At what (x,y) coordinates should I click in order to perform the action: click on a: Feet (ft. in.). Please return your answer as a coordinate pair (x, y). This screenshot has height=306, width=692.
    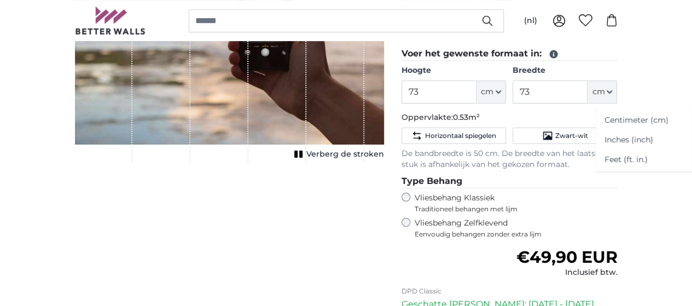
    Looking at the image, I should click on (644, 160).